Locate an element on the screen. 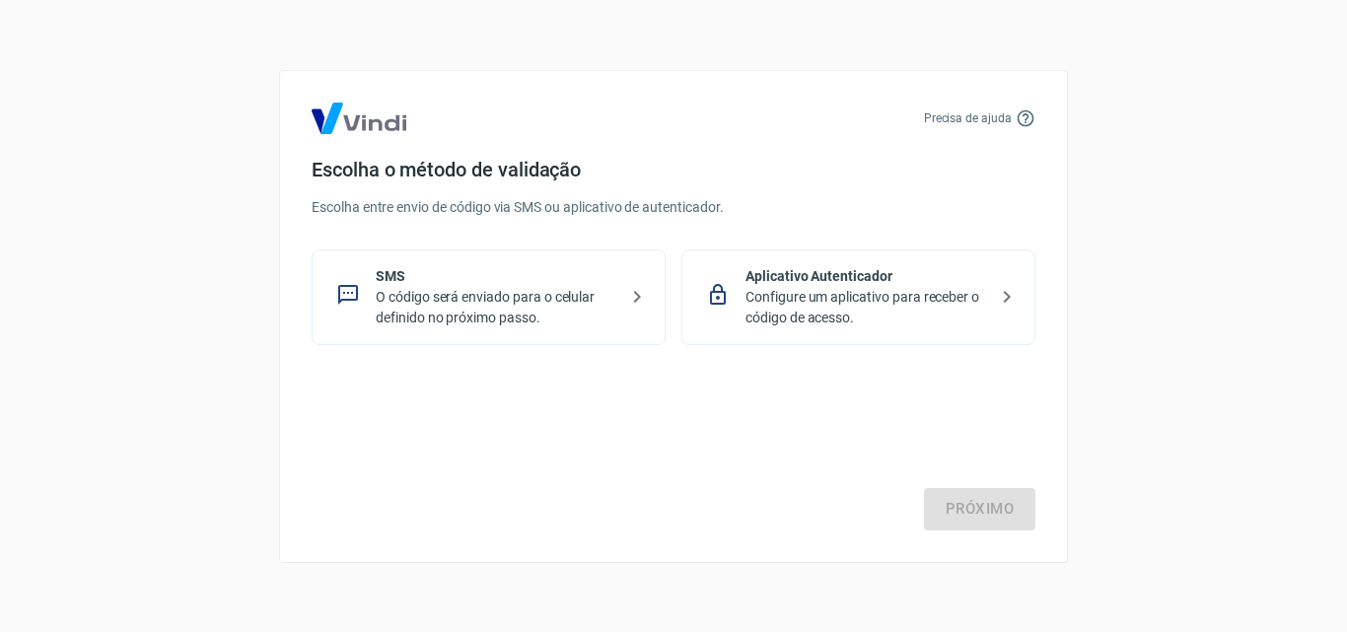 The height and width of the screenshot is (632, 1347). p: Configure um aplicativo para receber o código de acesso. is located at coordinates (866, 308).